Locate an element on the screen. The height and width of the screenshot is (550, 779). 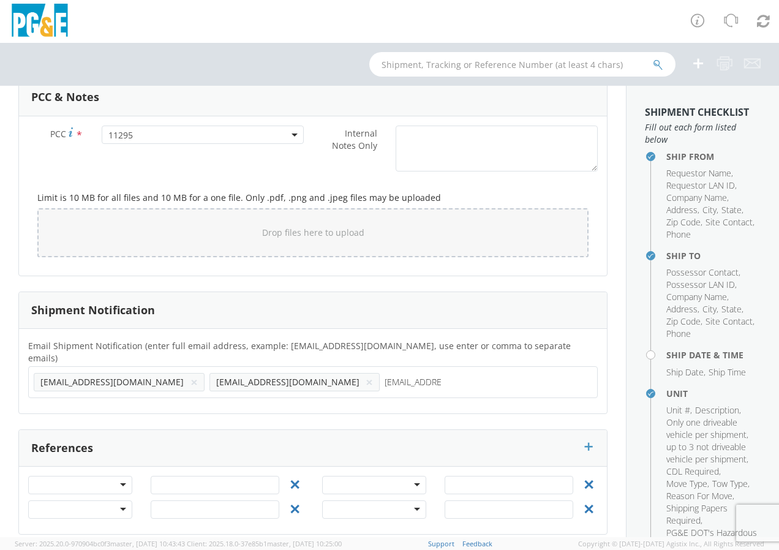
span: 11295 is located at coordinates (203, 135).